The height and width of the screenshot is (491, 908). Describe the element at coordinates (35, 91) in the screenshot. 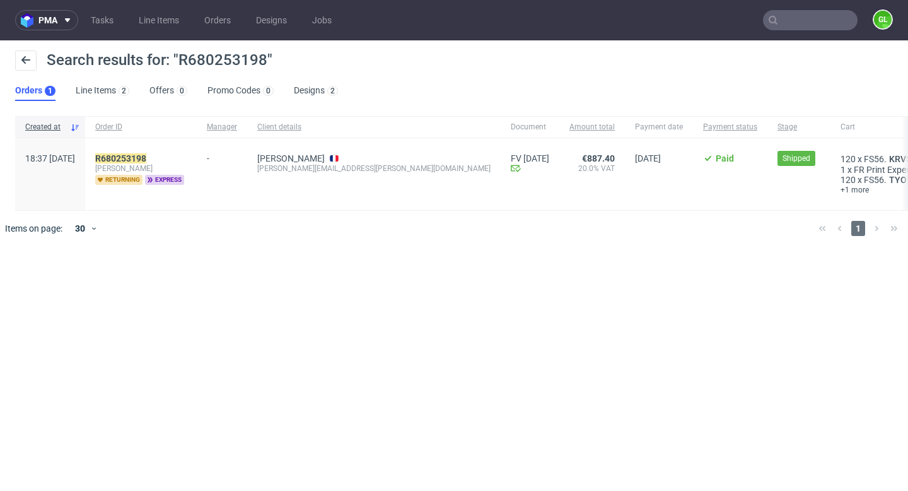

I see `a: Orders1` at that location.